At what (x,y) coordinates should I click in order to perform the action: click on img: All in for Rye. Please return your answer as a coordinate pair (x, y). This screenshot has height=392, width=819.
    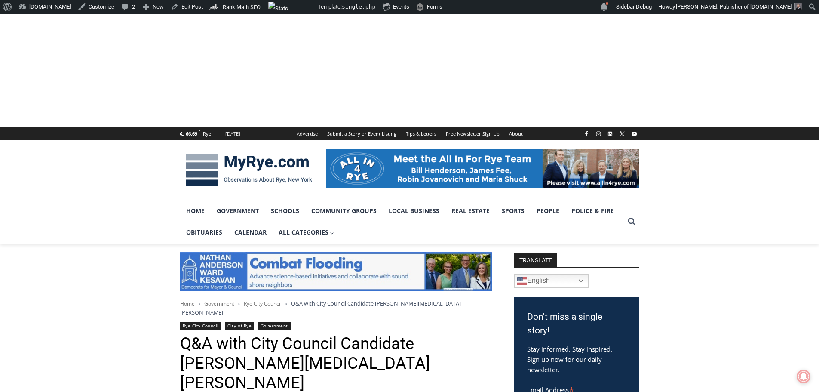
    Looking at the image, I should click on (483, 168).